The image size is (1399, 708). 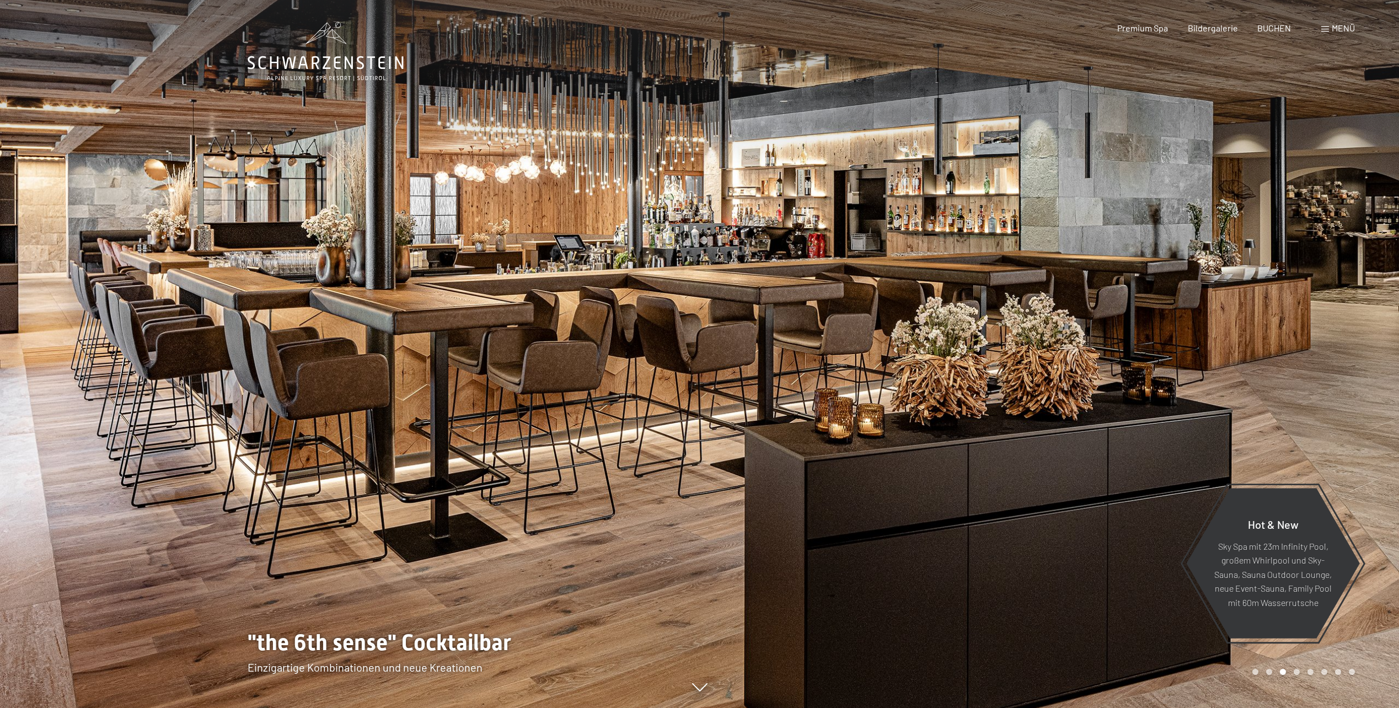 I want to click on div: Carousel Page 3 (Current Slide), so click(x=1282, y=671).